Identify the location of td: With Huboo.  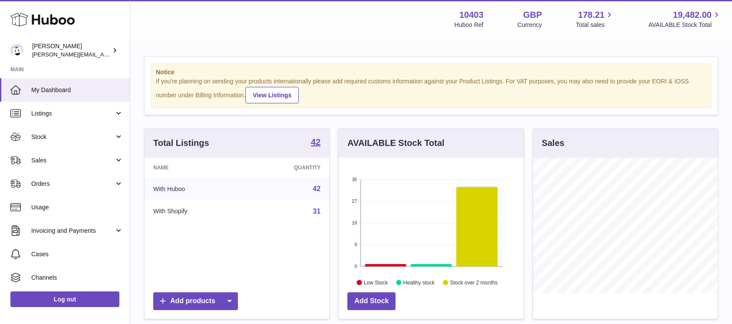
(194, 189).